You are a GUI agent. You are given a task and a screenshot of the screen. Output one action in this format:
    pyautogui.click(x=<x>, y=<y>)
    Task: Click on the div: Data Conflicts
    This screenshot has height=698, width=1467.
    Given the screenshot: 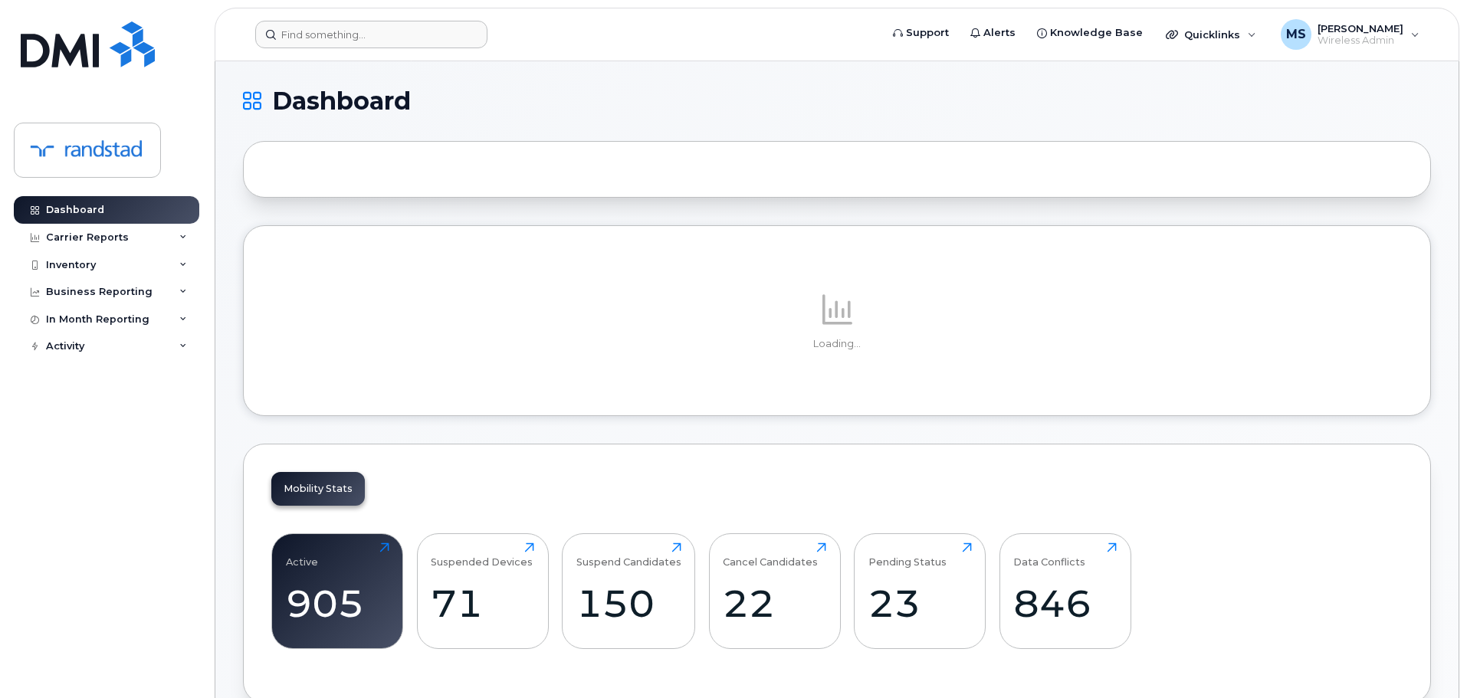 What is the action you would take?
    pyautogui.click(x=1049, y=555)
    